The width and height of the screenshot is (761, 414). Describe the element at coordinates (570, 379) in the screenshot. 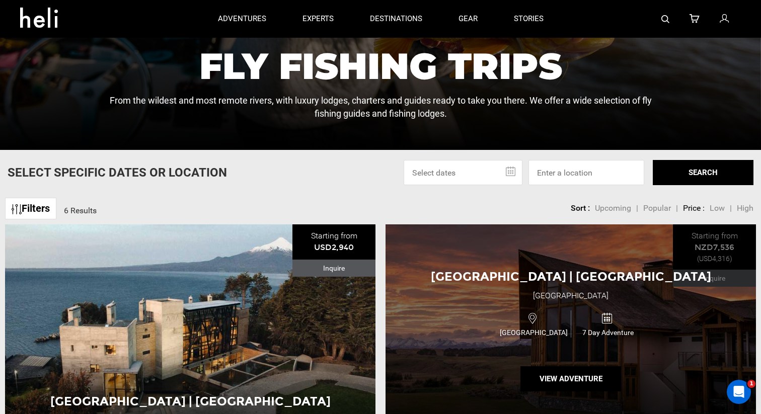

I see `button: View Adventure` at that location.